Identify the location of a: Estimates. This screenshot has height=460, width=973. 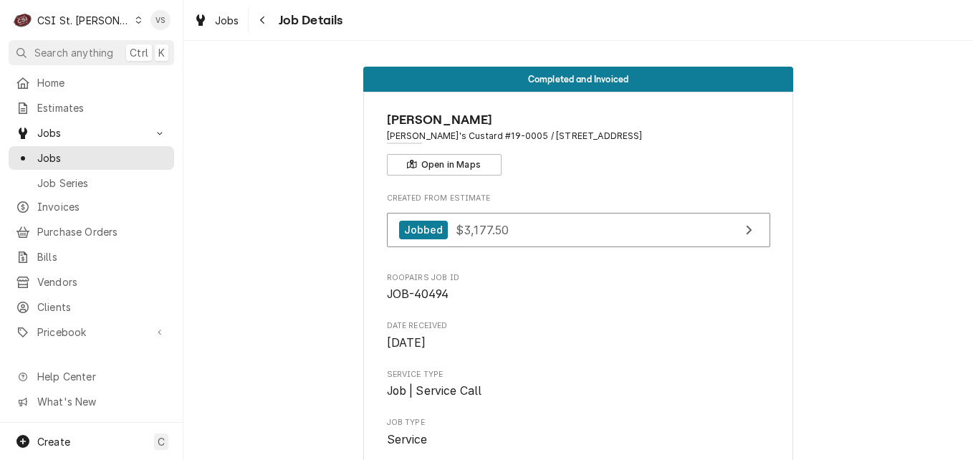
(91, 107).